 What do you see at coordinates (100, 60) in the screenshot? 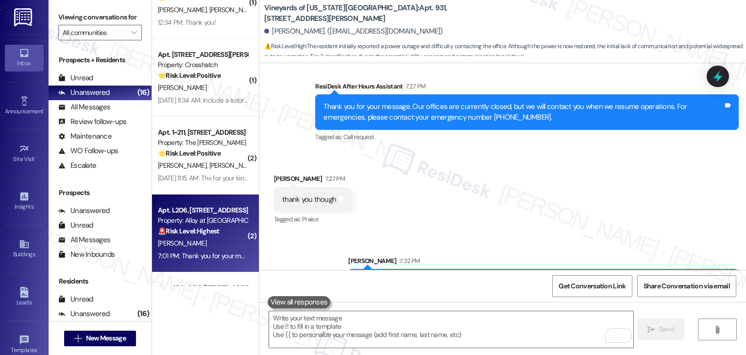
I see `div: Prospects + Residents` at bounding box center [100, 60].